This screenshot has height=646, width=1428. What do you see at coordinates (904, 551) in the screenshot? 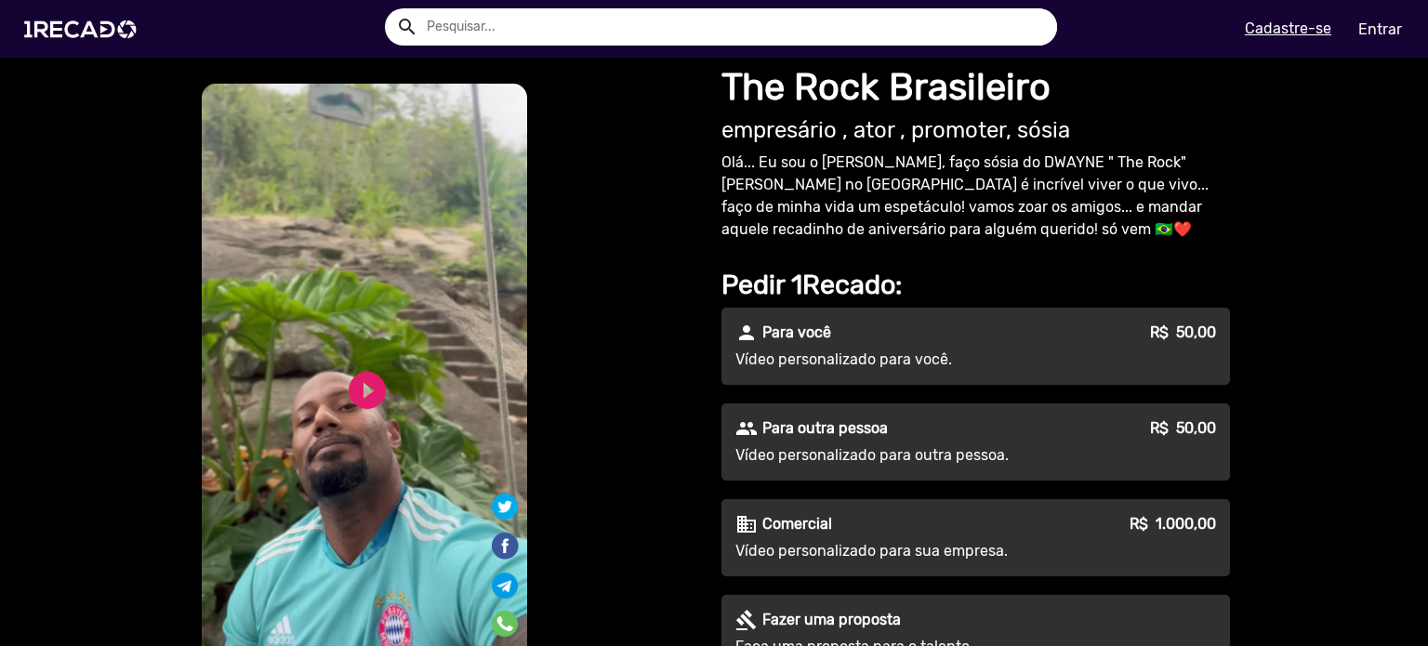
I see `p: Vídeo personalizado para sua empresa.` at bounding box center [904, 551].